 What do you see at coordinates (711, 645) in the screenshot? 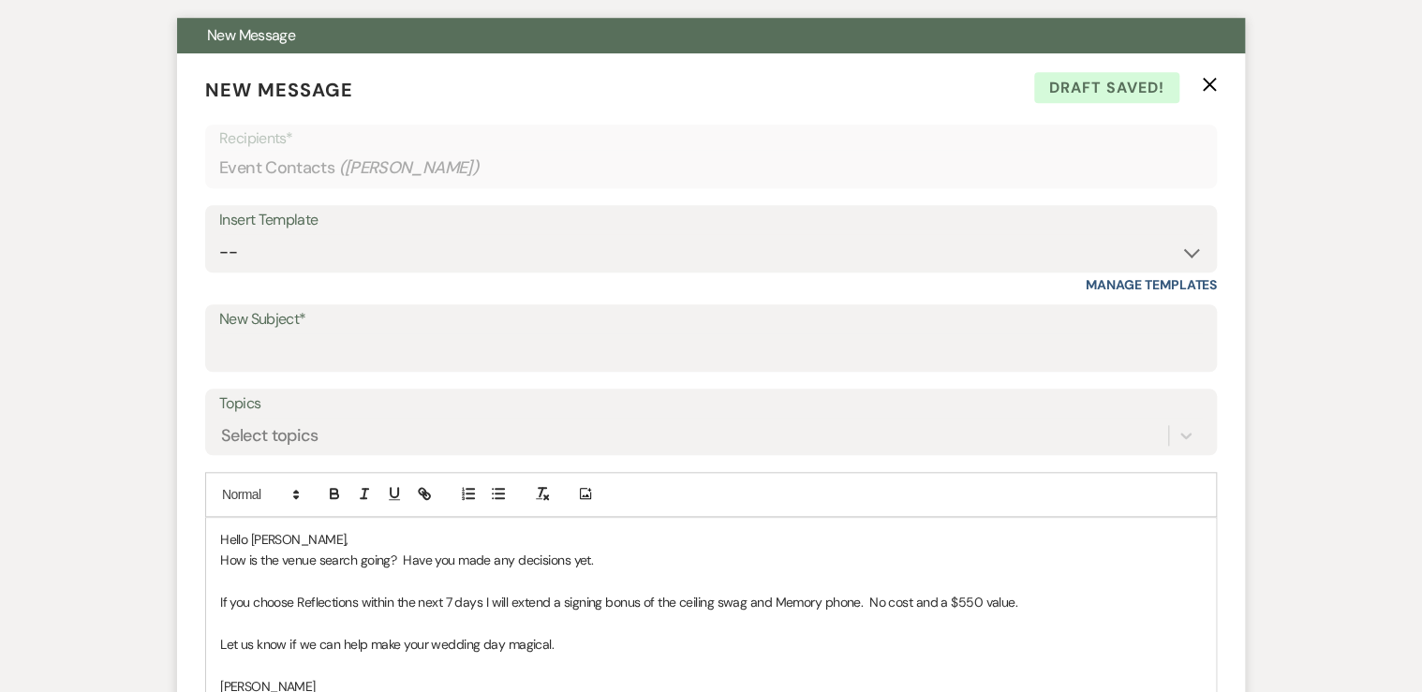
I see `p: Let us know if we can help make your wedding day magical.` at bounding box center [711, 645].